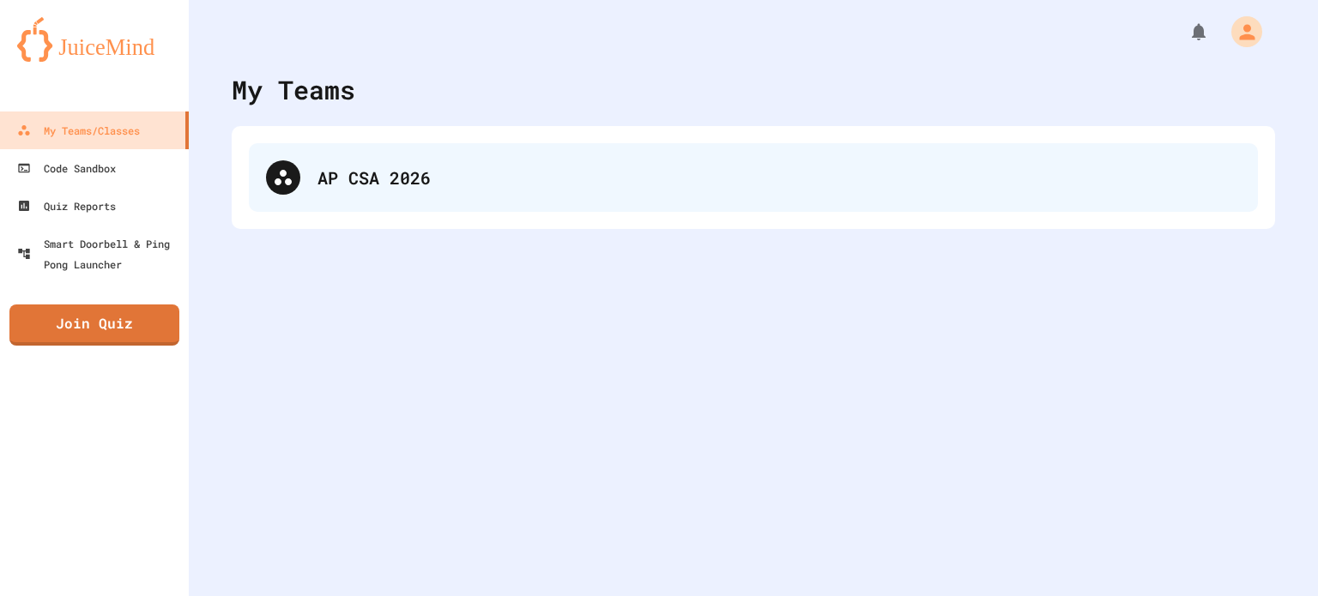  Describe the element at coordinates (100, 254) in the screenshot. I see `div: Smart Doorbell & Ping Pong Launcher` at that location.